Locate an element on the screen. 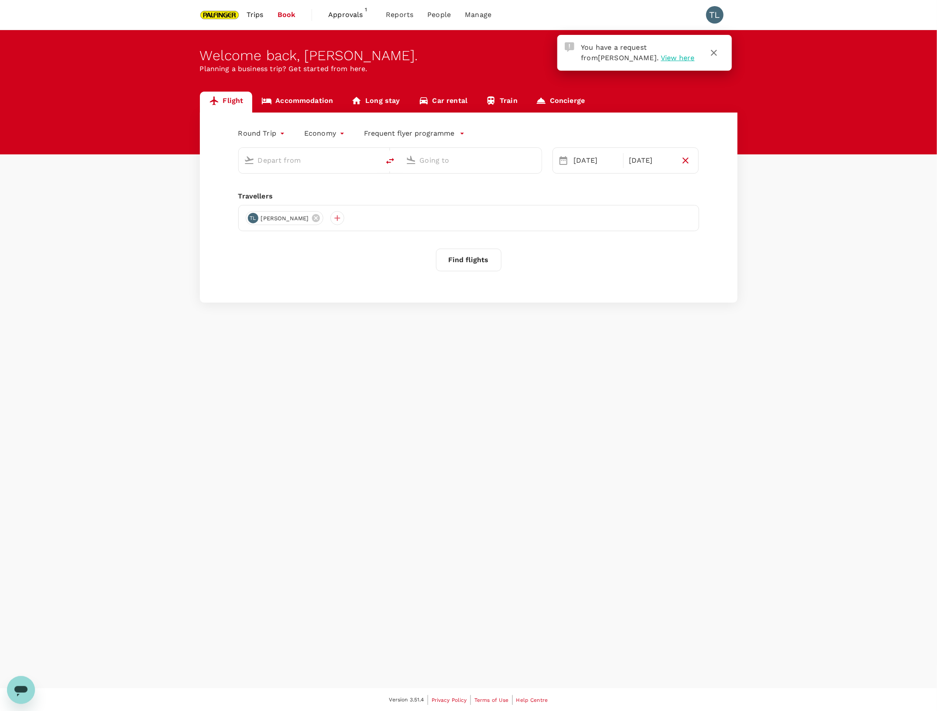 This screenshot has height=711, width=937. a: Car rental is located at coordinates (443, 102).